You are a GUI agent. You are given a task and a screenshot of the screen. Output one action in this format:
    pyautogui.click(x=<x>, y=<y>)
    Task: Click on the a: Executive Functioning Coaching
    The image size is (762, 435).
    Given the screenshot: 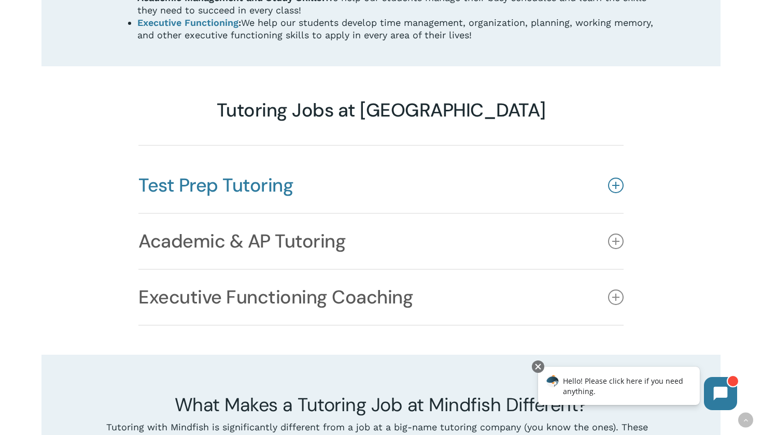 What is the action you would take?
    pyautogui.click(x=381, y=297)
    